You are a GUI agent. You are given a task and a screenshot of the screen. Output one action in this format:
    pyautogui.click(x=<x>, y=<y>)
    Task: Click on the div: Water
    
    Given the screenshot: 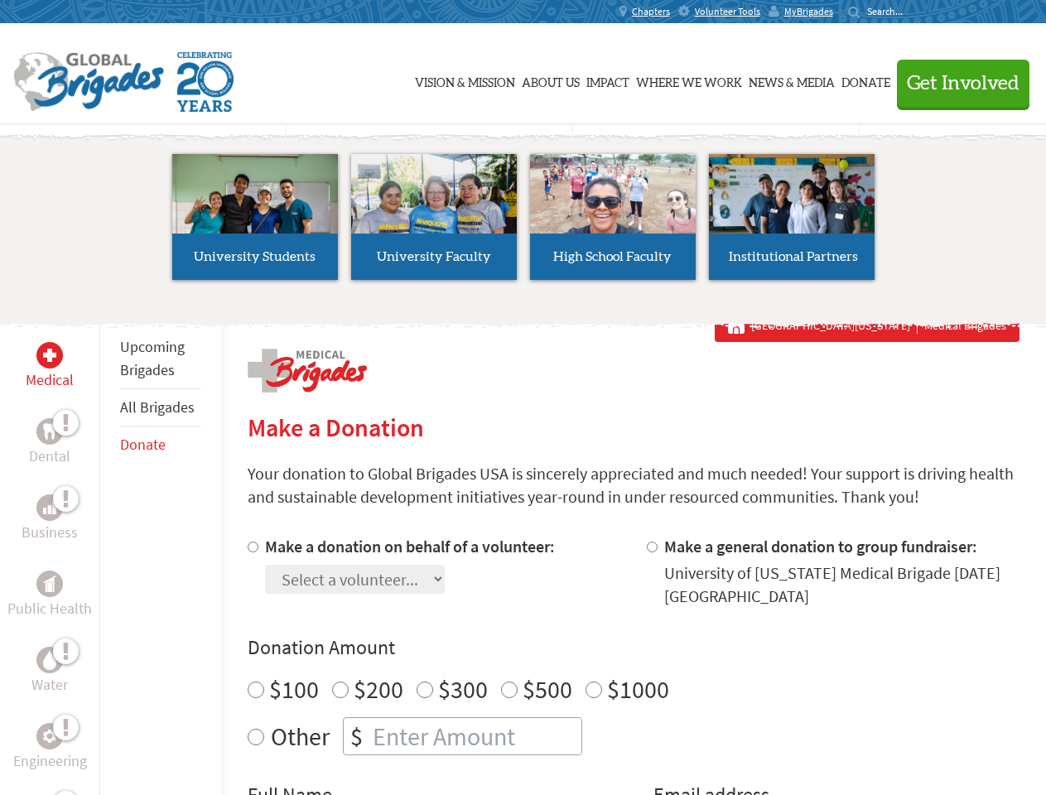 What is the action you would take?
    pyautogui.click(x=50, y=660)
    